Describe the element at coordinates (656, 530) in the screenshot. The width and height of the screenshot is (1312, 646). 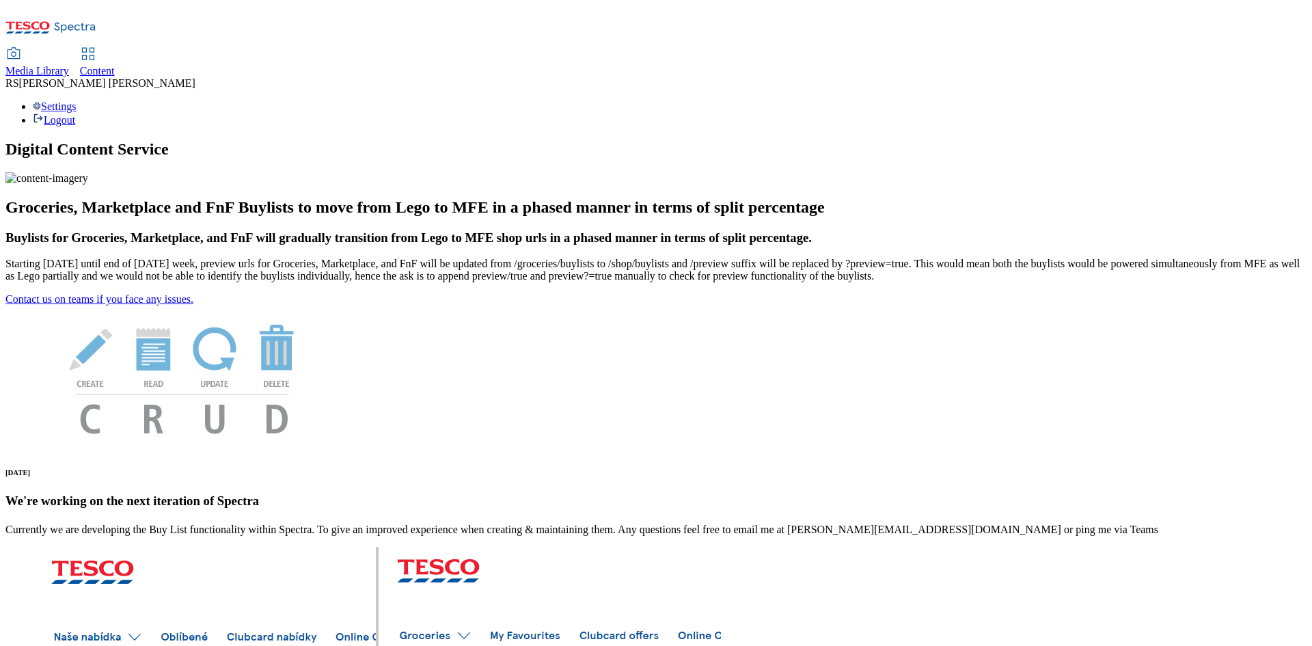
I see `p: Currently we are developing the Buy List functionality within Spectra. To give an improved experi...` at that location.